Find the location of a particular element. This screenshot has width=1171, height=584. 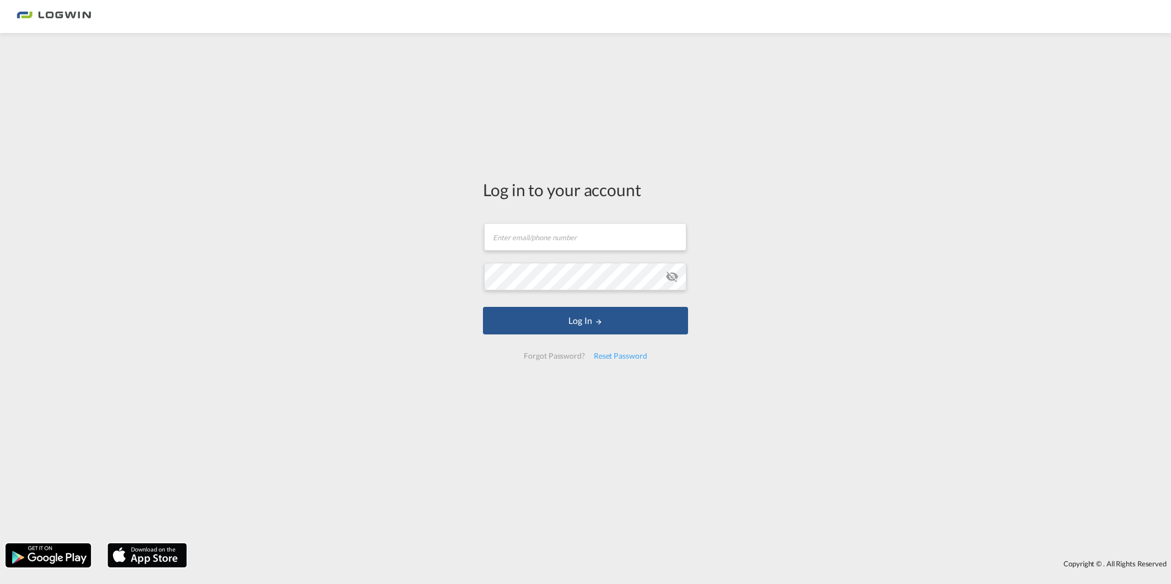

div: Copyright © . All Rights Reserved is located at coordinates (682, 564).